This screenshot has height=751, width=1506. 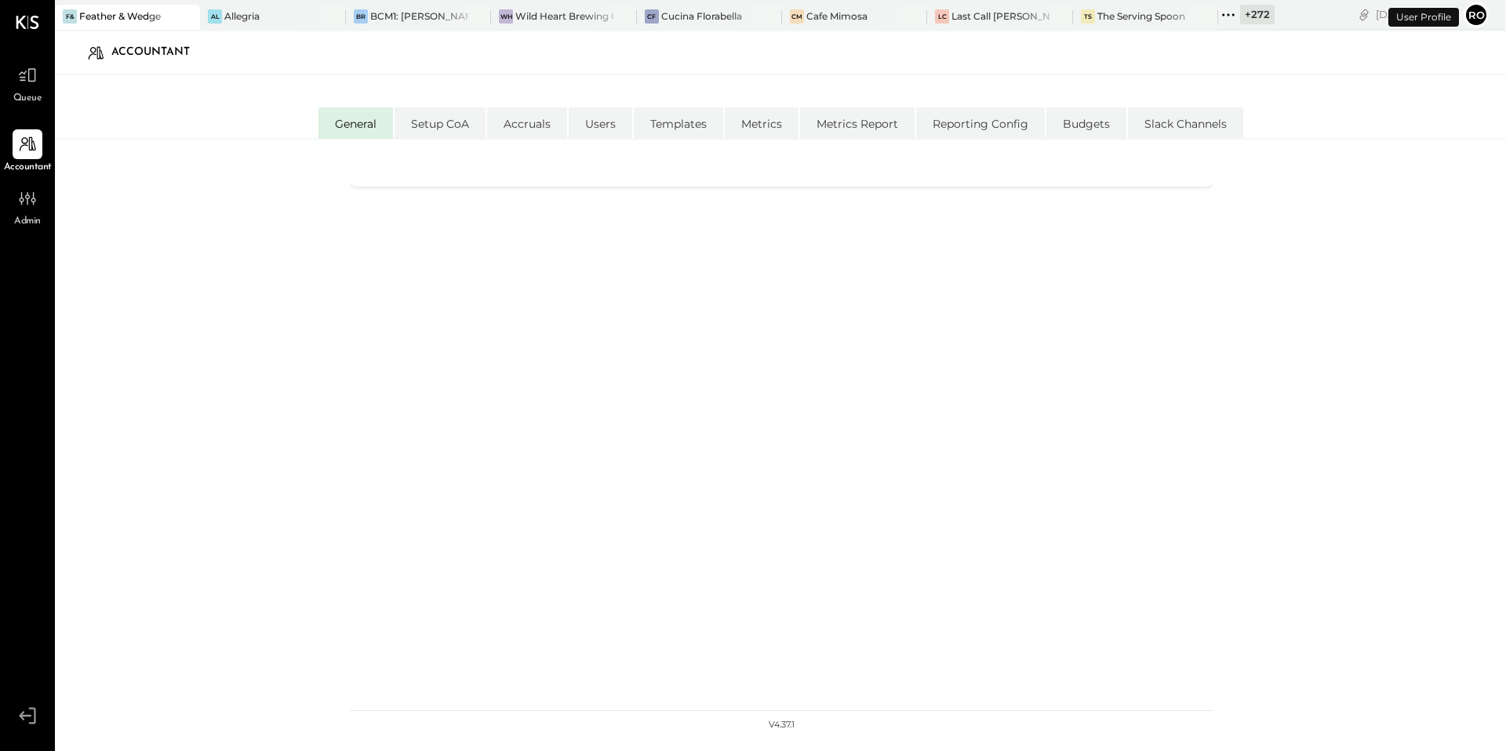 What do you see at coordinates (1257, 14) in the screenshot?
I see `div: + 272` at bounding box center [1257, 14].